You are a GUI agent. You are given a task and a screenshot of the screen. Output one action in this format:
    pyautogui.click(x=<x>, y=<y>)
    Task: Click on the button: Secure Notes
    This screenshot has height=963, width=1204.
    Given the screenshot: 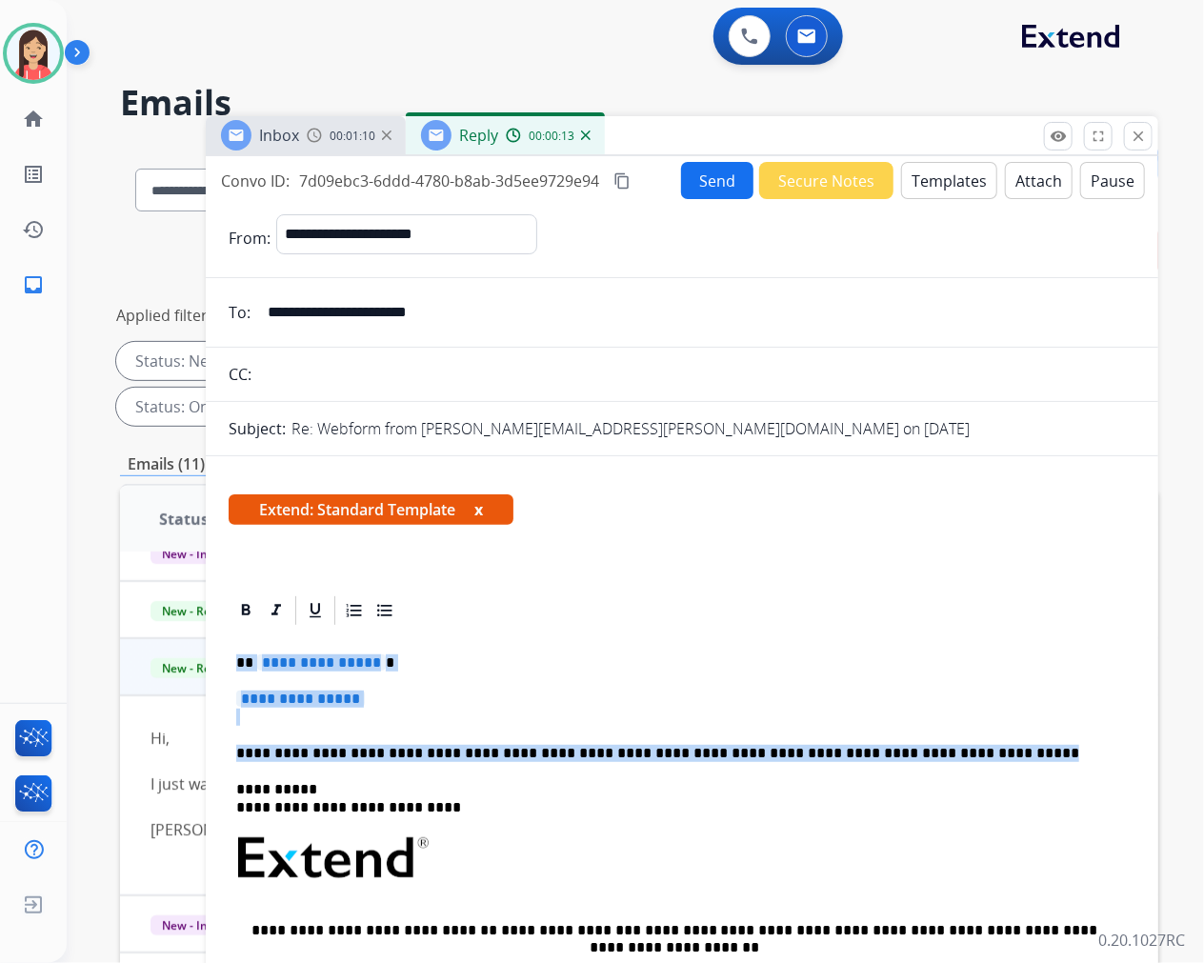 What is the action you would take?
    pyautogui.click(x=826, y=180)
    